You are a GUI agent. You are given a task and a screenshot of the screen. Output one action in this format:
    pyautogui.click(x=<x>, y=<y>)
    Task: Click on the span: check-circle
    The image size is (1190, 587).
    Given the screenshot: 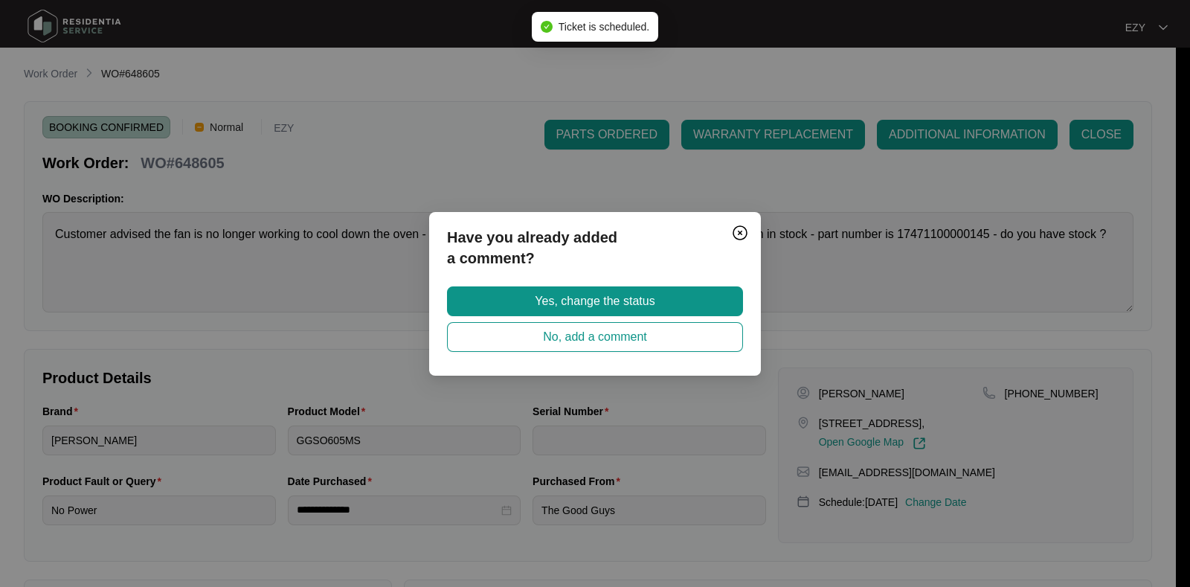 What is the action you would take?
    pyautogui.click(x=547, y=27)
    